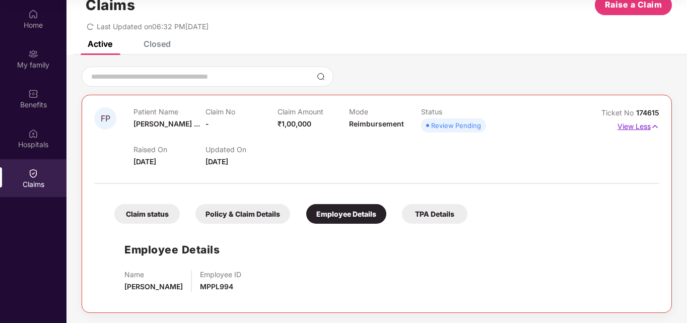  What do you see at coordinates (313, 111) in the screenshot?
I see `p: Claim Amount` at bounding box center [313, 111].